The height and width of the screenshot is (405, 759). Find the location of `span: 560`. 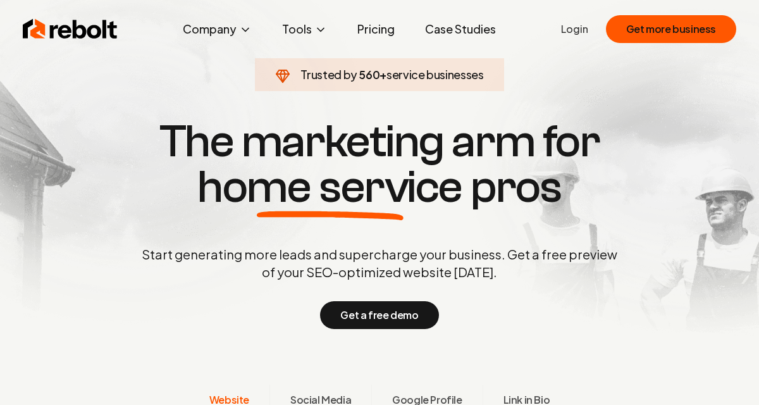

span: 560 is located at coordinates (369, 75).